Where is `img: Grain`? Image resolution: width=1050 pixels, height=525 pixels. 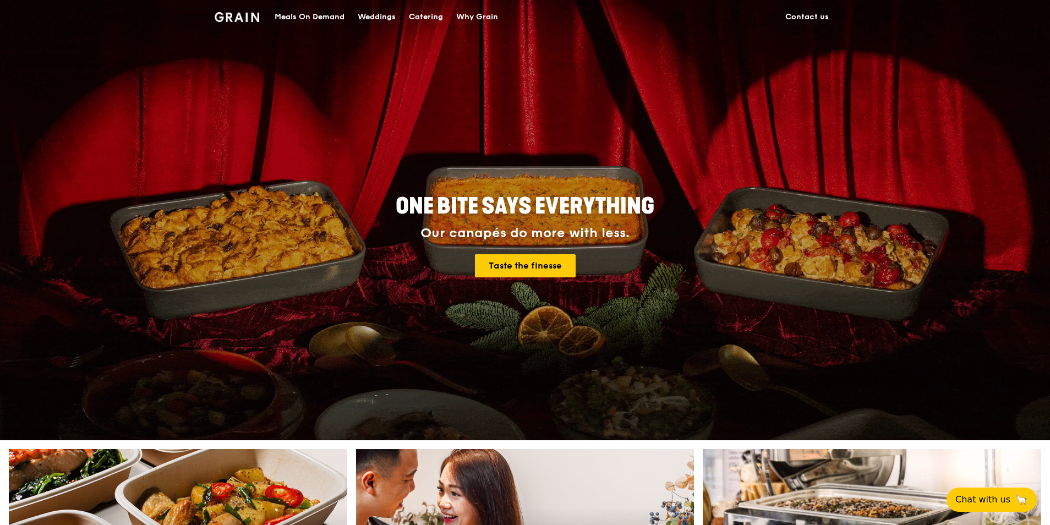 img: Grain is located at coordinates (237, 17).